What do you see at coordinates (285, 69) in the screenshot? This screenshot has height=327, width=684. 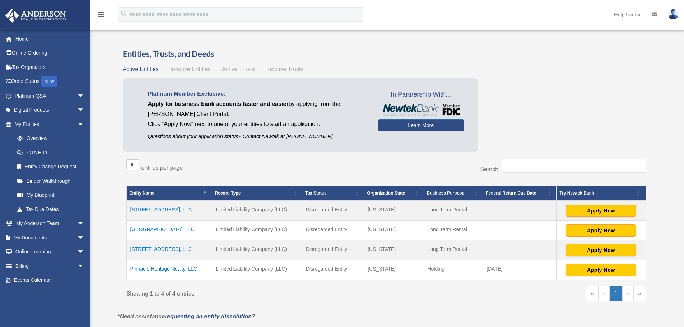 I see `span: Inactive Trusts` at bounding box center [285, 69].